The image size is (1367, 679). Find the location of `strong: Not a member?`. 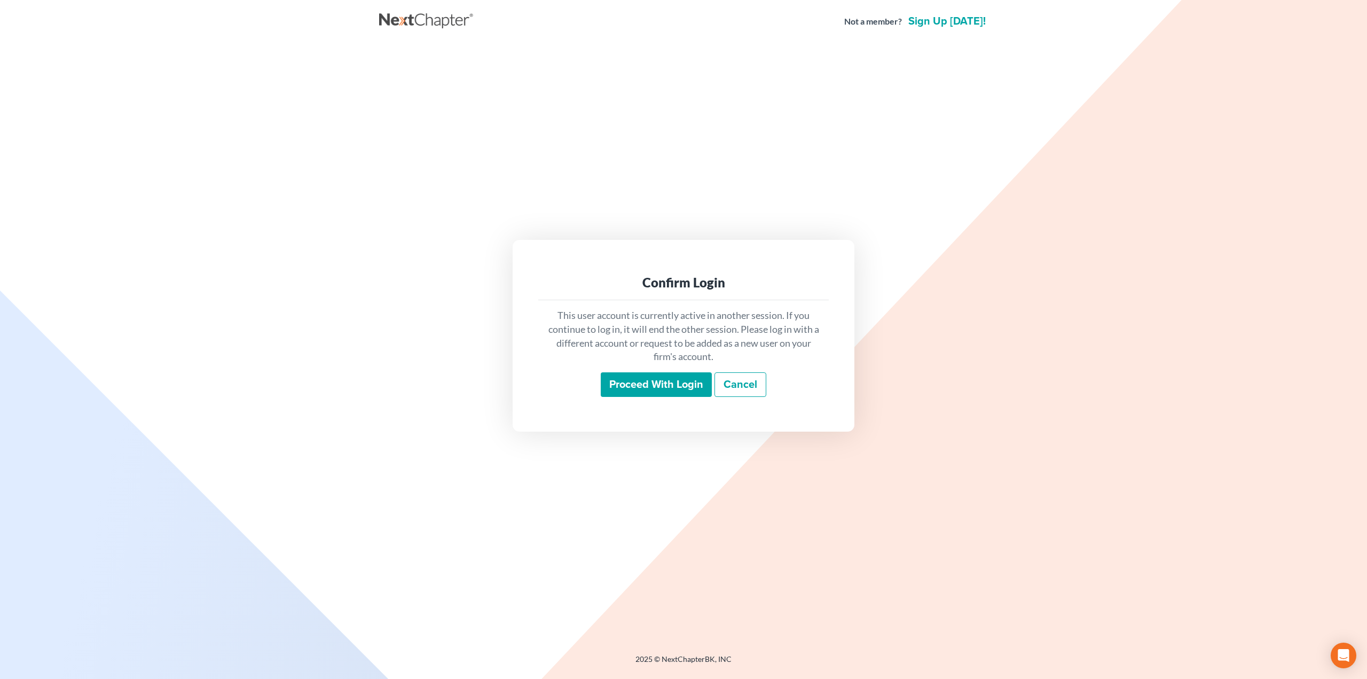

strong: Not a member? is located at coordinates (873, 21).